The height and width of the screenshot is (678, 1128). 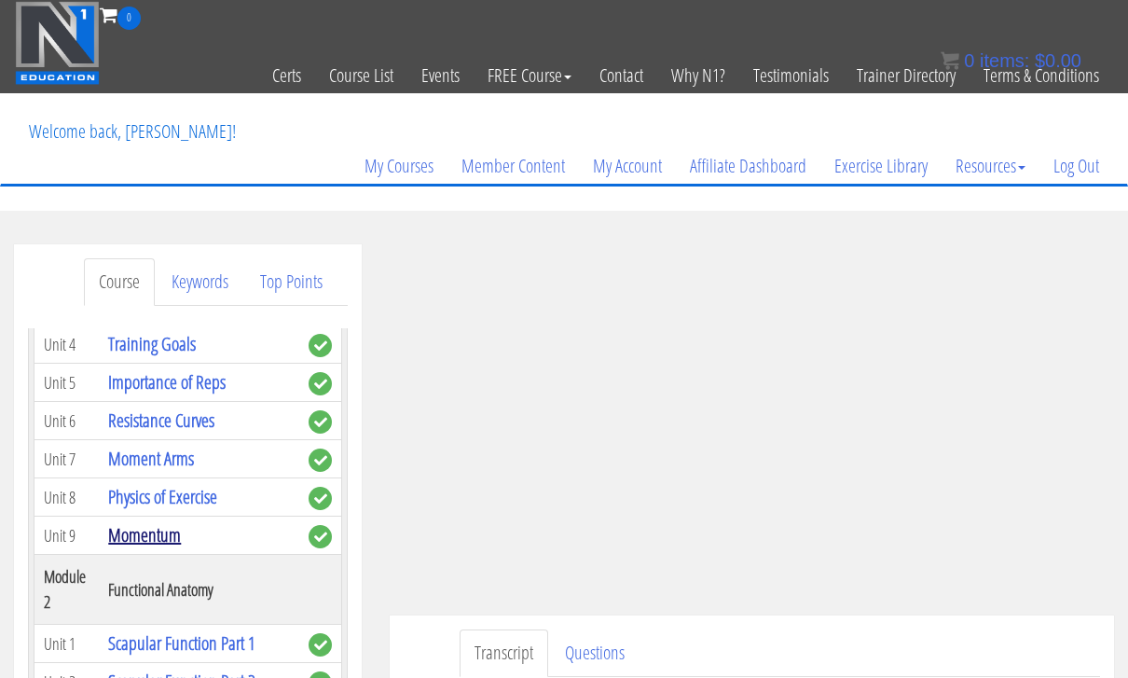 I want to click on a: Course List, so click(x=361, y=76).